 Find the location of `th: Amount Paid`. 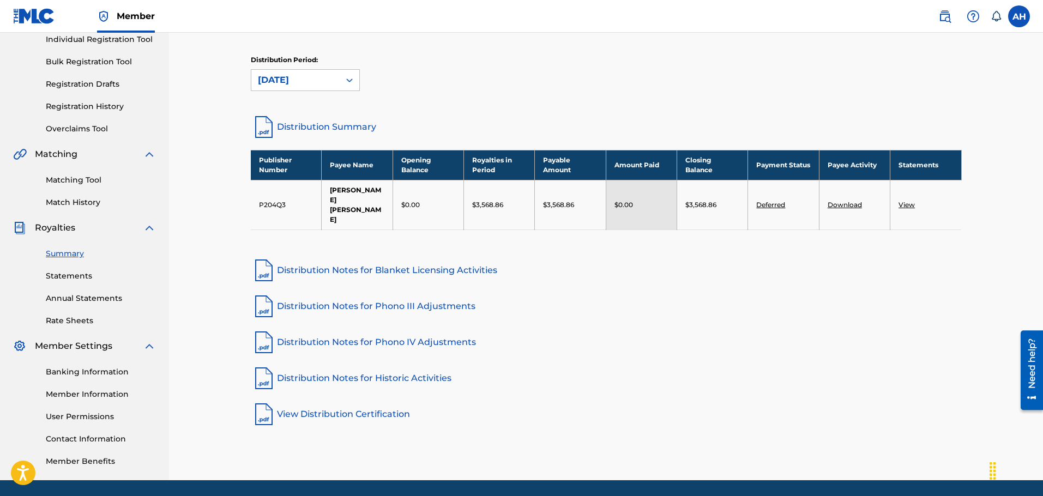

th: Amount Paid is located at coordinates (641, 165).